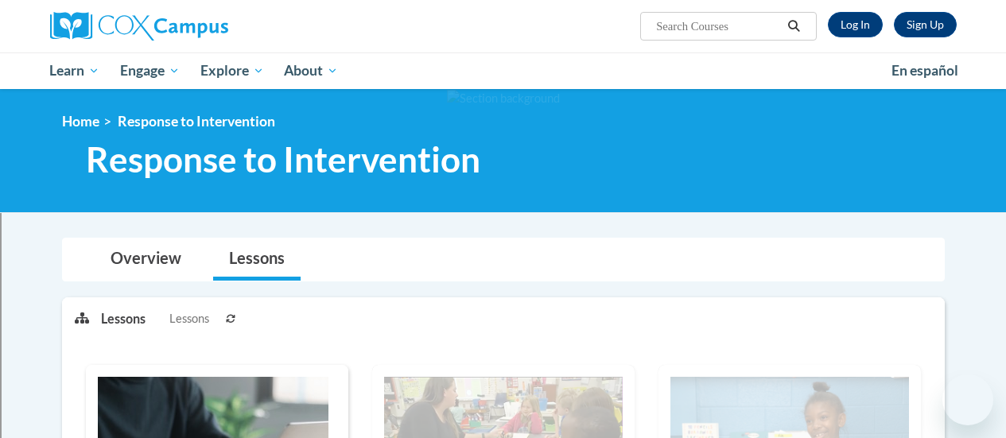 This screenshot has width=1006, height=438. Describe the element at coordinates (925, 70) in the screenshot. I see `span: En español` at that location.